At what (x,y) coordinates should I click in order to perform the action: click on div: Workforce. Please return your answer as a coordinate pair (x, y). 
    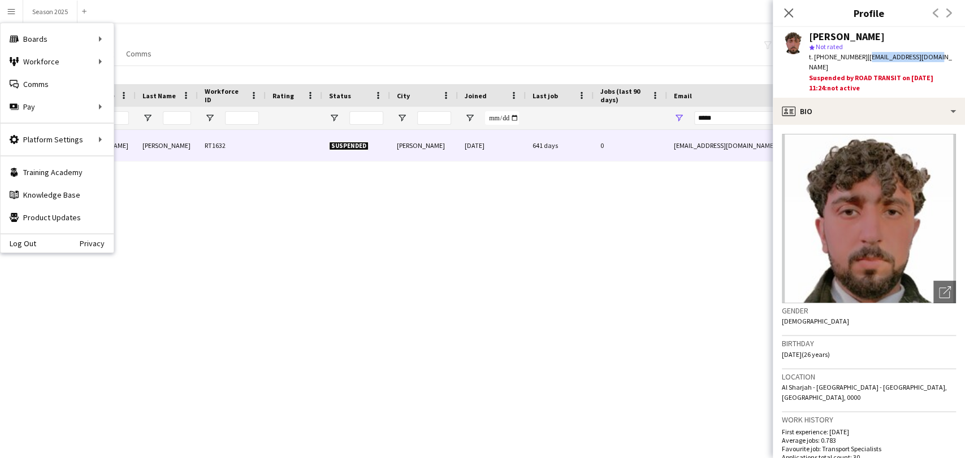
    Looking at the image, I should click on (57, 62).